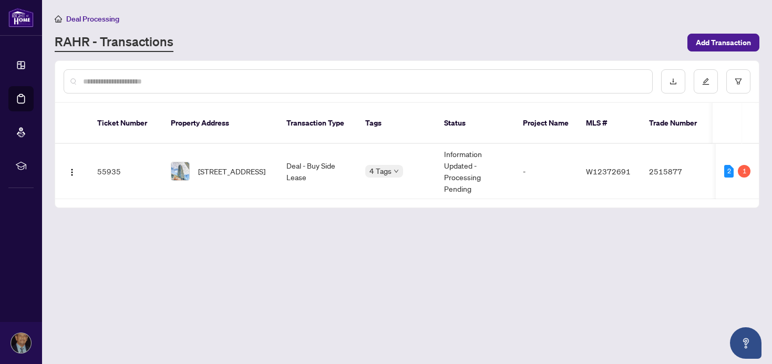 This screenshot has width=772, height=364. Describe the element at coordinates (677, 123) in the screenshot. I see `th: Trade Number` at that location.